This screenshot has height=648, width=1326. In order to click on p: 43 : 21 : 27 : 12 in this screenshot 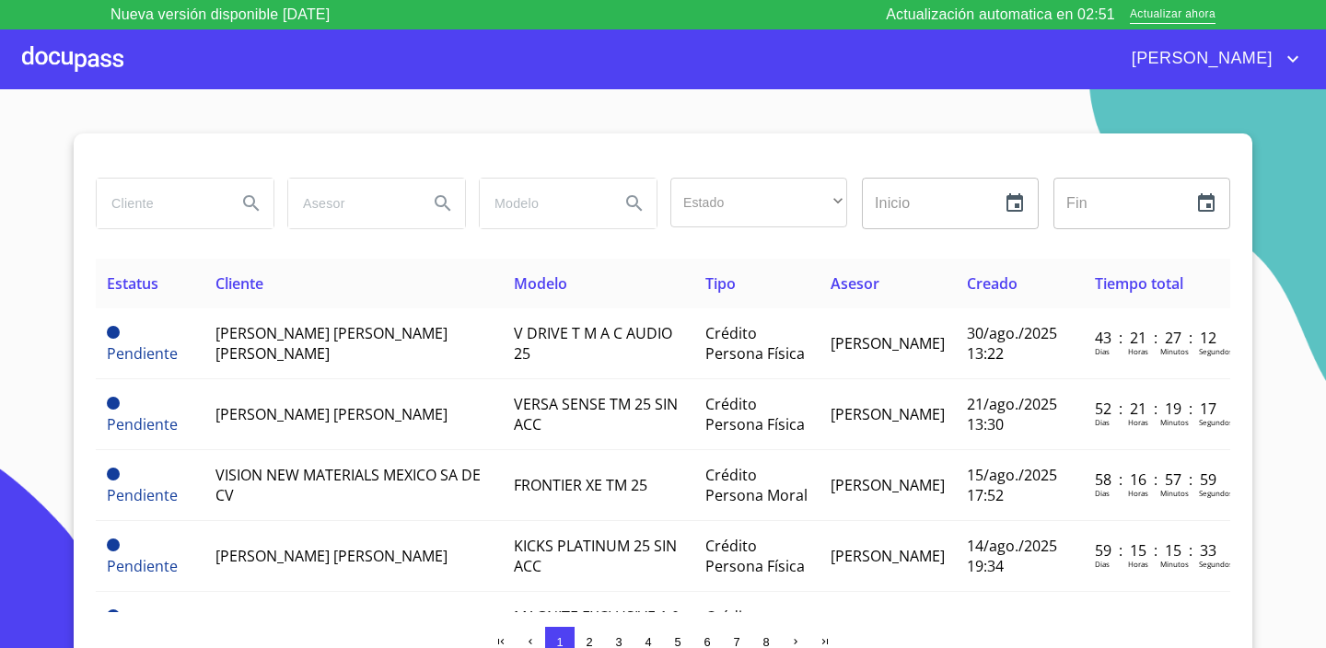, I will do `click(1156, 338)`.